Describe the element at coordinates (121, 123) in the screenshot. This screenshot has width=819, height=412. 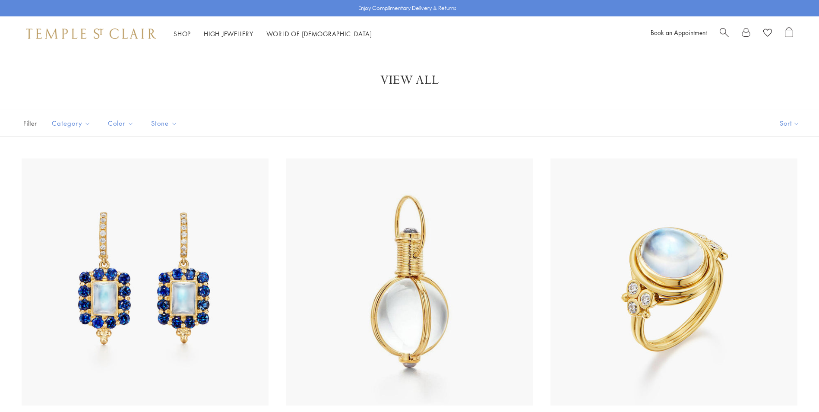
I see `button: Color` at that location.